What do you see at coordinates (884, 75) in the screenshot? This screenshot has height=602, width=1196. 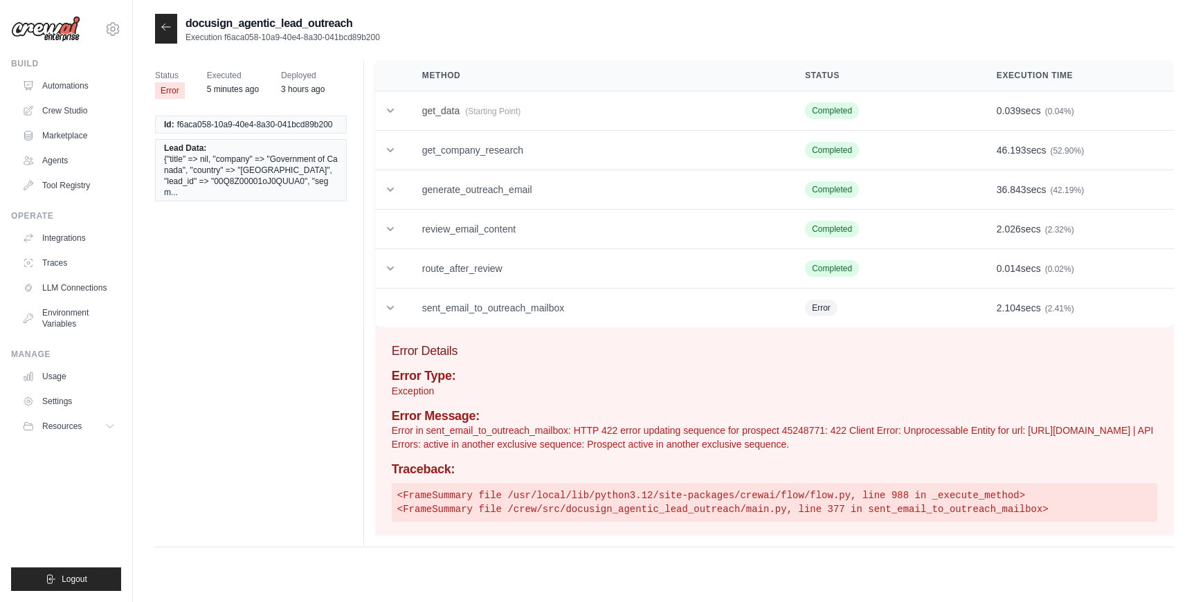 I see `th: Status` at bounding box center [884, 75].